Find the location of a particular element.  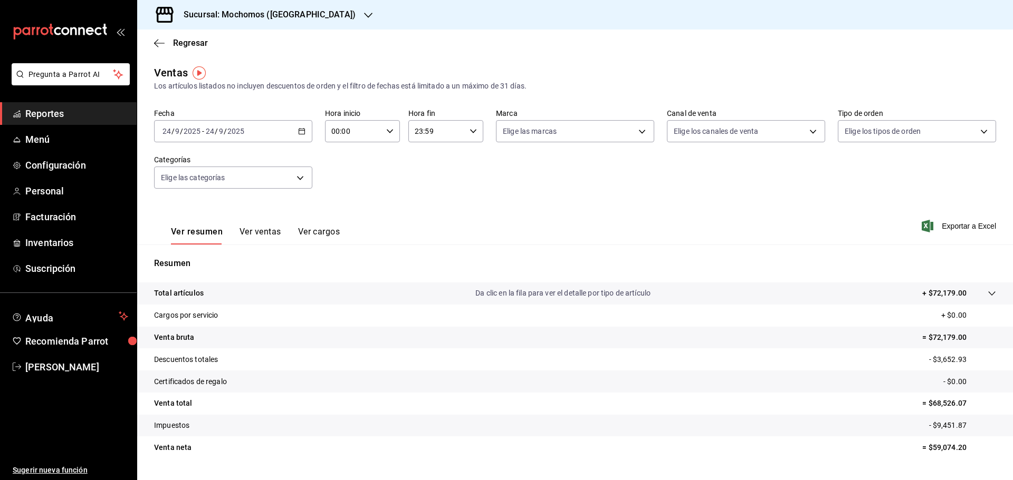

button: Tooltip marker is located at coordinates (199, 73).